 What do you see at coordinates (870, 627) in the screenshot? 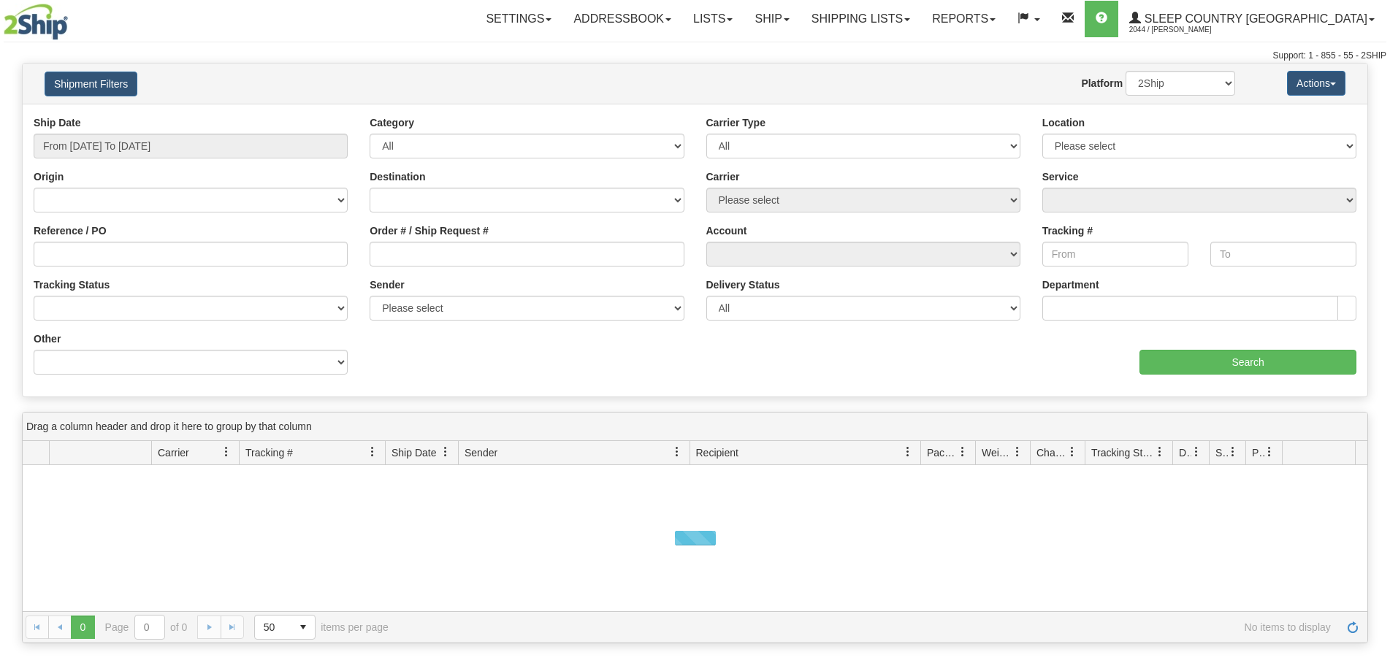
I see `span: No items to display` at bounding box center [870, 627].